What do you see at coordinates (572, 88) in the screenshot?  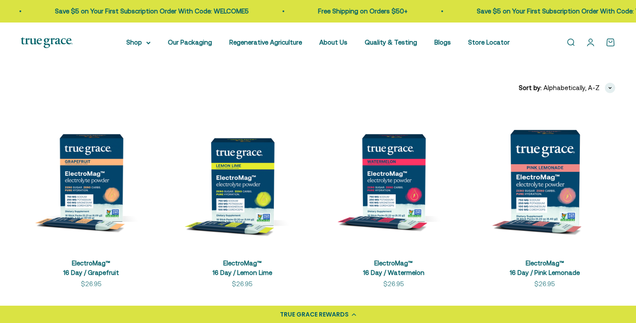 I see `span: Alphabetically, A-Z` at bounding box center [572, 88].